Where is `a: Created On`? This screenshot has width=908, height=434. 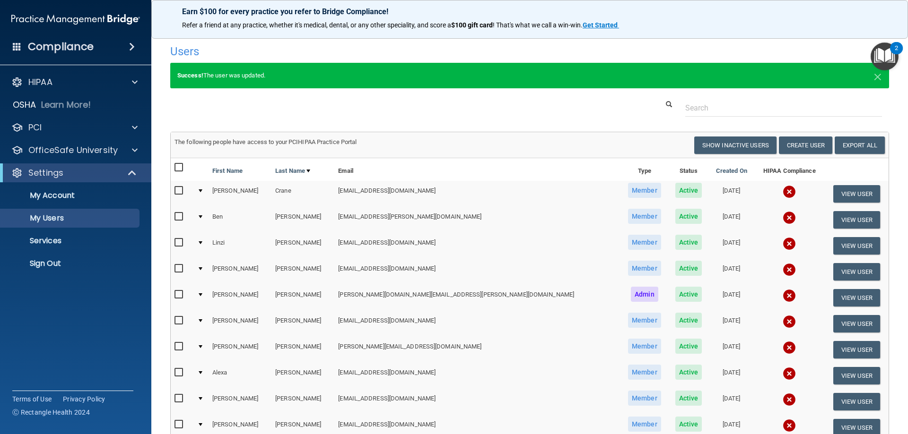 a: Created On is located at coordinates (731, 171).